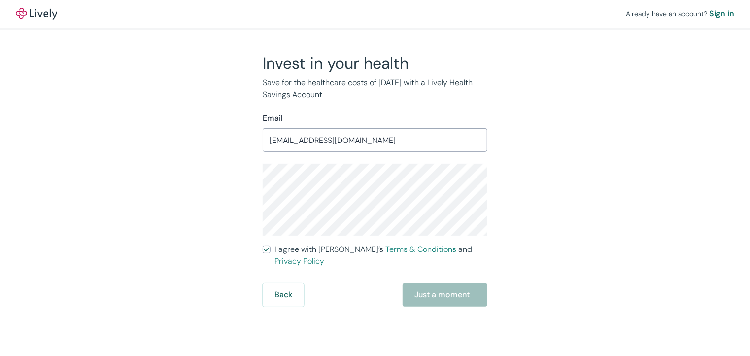 The image size is (750, 356). What do you see at coordinates (36, 14) in the screenshot?
I see `img: Lively` at bounding box center [36, 14].